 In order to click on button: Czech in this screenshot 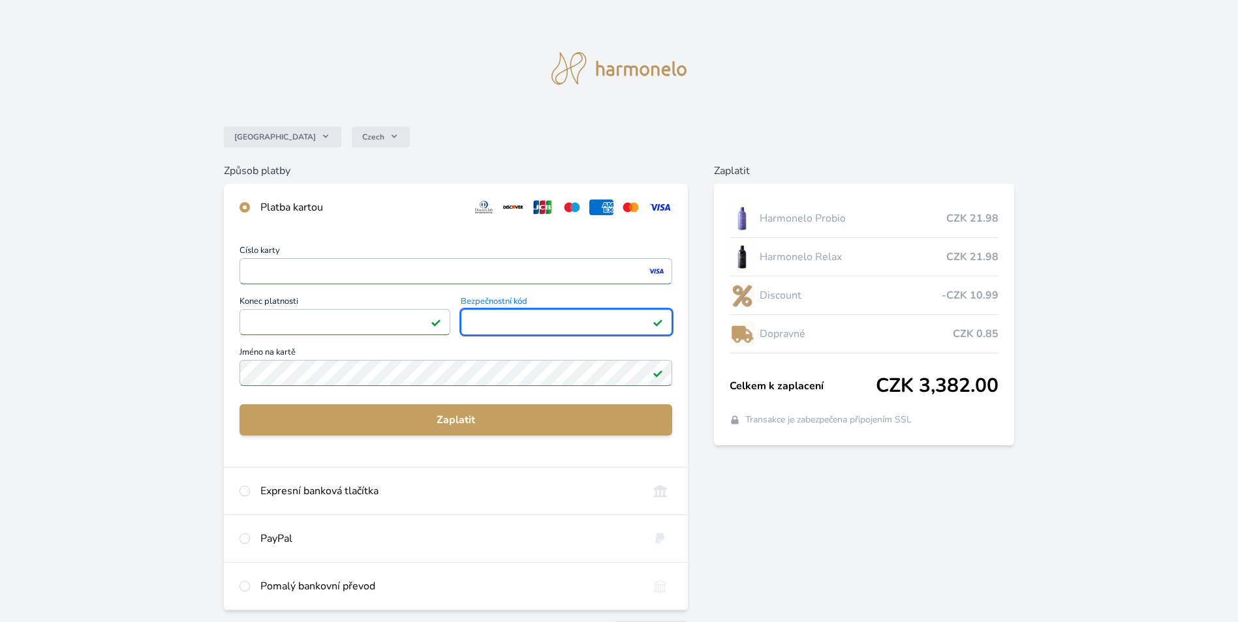, I will do `click(380, 137)`.